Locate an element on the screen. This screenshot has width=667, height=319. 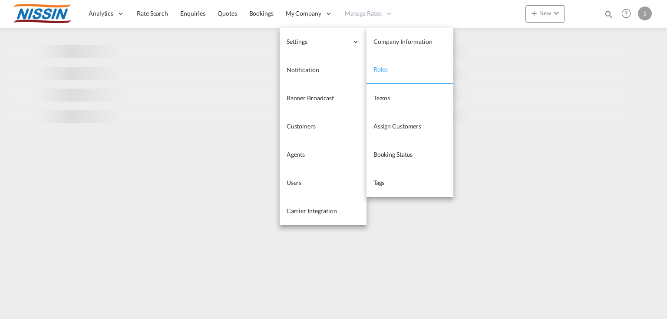
span: Help is located at coordinates (626, 13).